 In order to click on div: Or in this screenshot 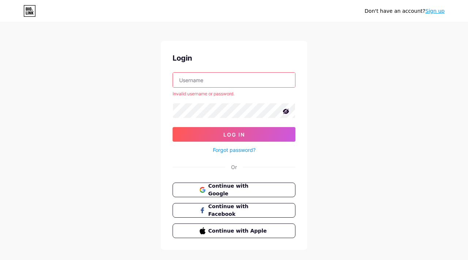, I will do `click(234, 167)`.